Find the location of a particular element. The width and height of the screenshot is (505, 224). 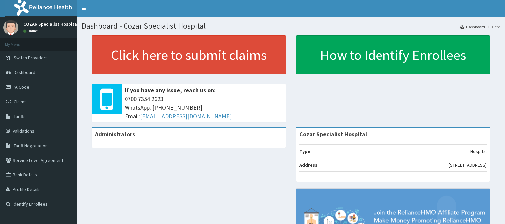

p: COZAR Specialist Hospital is located at coordinates (51, 24).